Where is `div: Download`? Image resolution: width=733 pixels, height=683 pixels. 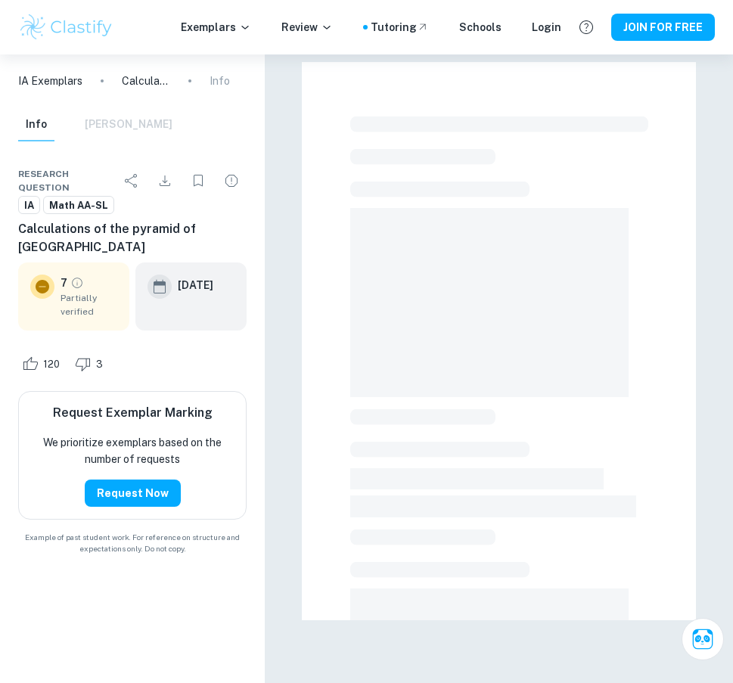
div: Download is located at coordinates (165, 181).